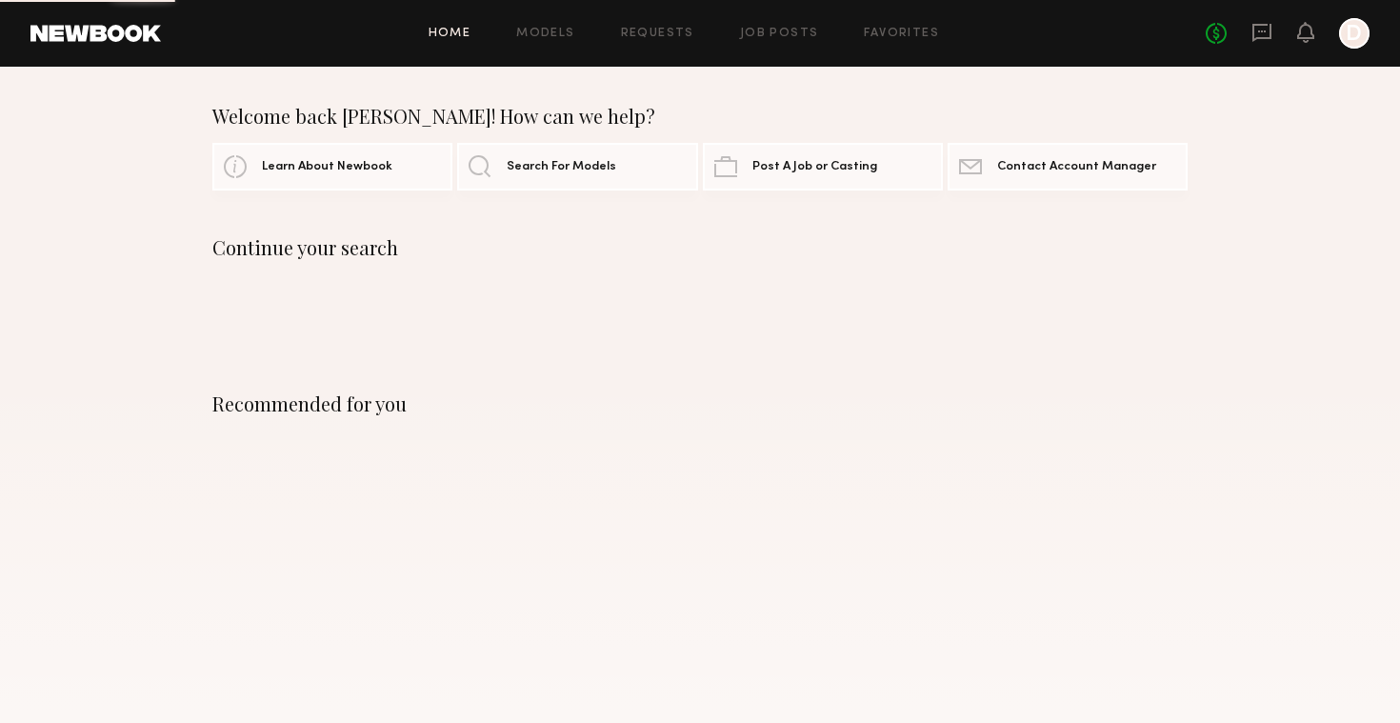 The height and width of the screenshot is (723, 1400). I want to click on a: Post A Job or Casting, so click(823, 167).